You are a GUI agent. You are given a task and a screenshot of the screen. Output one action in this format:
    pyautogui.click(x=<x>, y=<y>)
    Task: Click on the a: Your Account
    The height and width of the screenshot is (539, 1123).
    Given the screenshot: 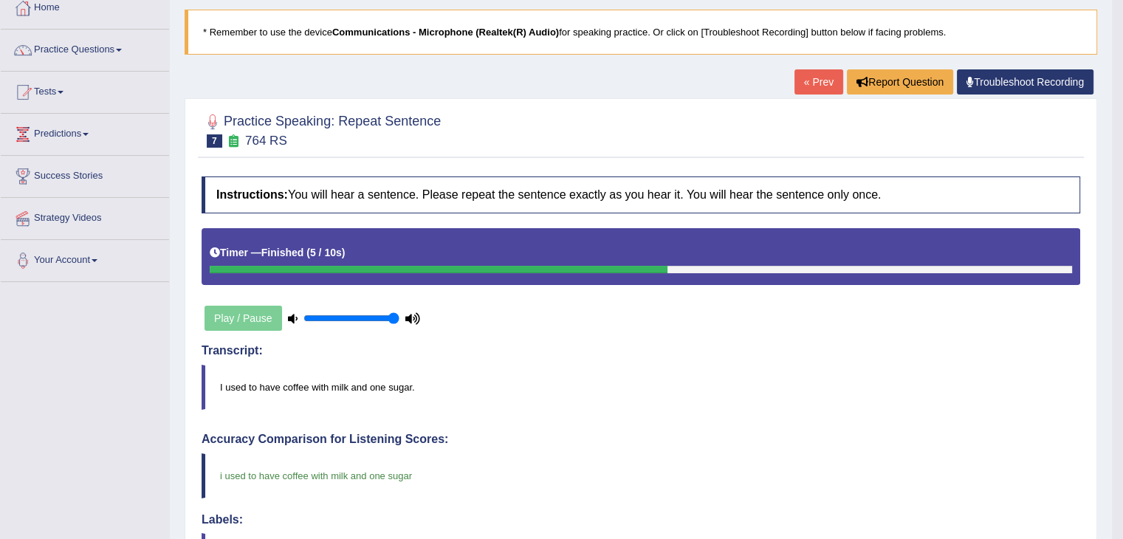 What is the action you would take?
    pyautogui.click(x=85, y=258)
    